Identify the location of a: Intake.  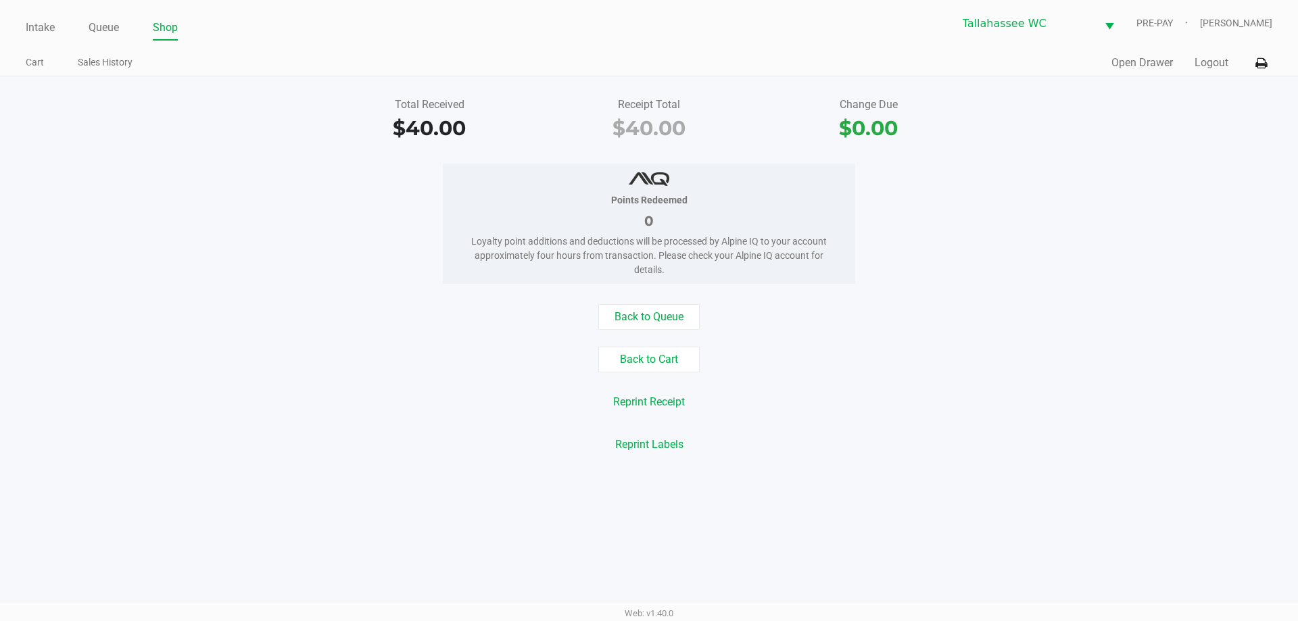
(40, 28).